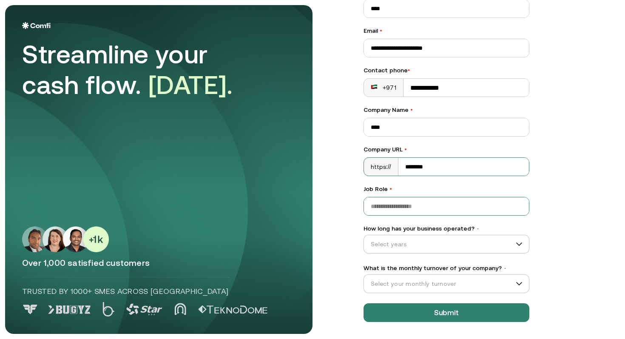  What do you see at coordinates (69, 310) in the screenshot?
I see `img: Logo 1` at bounding box center [69, 310].